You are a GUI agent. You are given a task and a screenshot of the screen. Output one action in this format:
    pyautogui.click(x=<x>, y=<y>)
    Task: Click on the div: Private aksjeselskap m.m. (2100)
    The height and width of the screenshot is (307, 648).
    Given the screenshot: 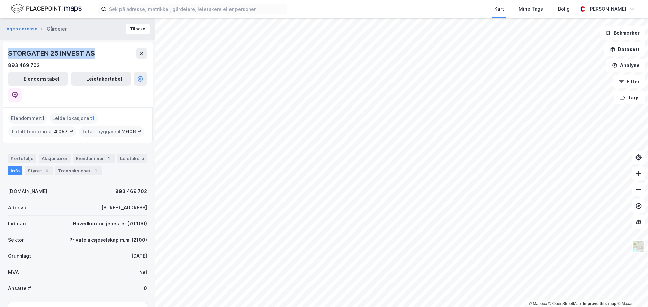 What is the action you would take?
    pyautogui.click(x=108, y=240)
    